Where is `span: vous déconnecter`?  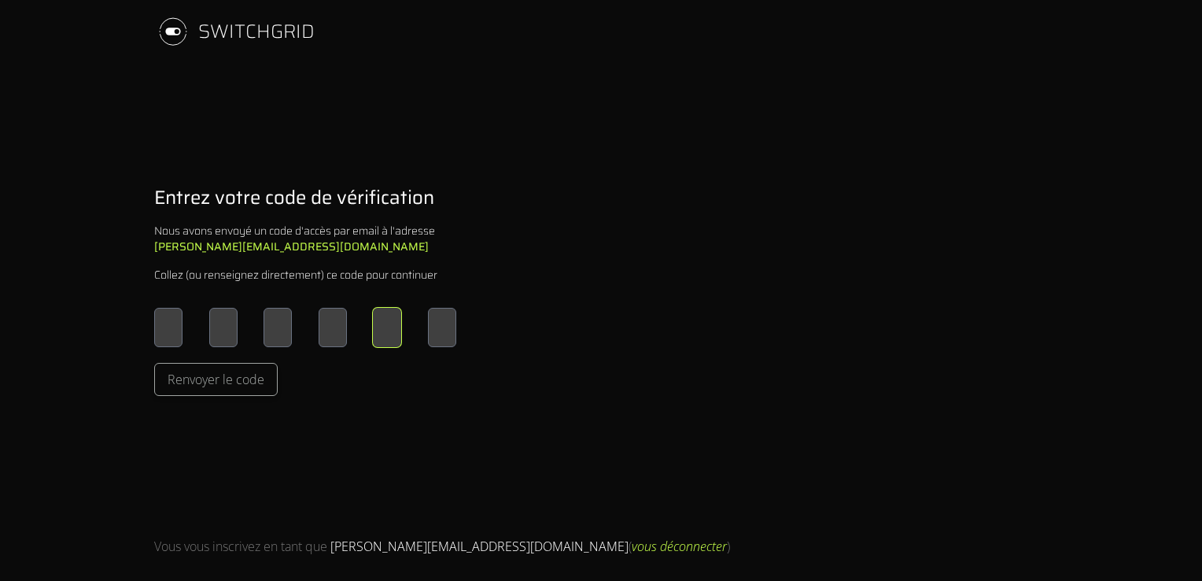 span: vous déconnecter is located at coordinates (679, 546).